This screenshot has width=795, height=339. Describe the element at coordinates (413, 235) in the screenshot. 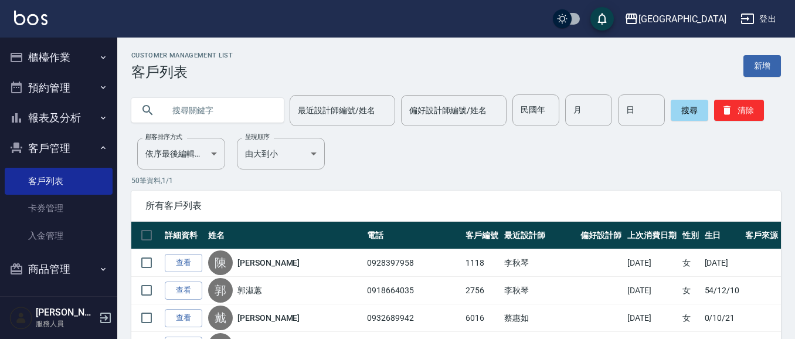

I see `th: 電話` at that location.